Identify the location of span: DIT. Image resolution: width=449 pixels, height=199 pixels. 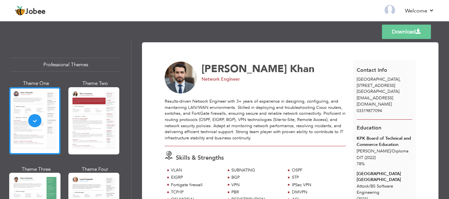
(360, 158).